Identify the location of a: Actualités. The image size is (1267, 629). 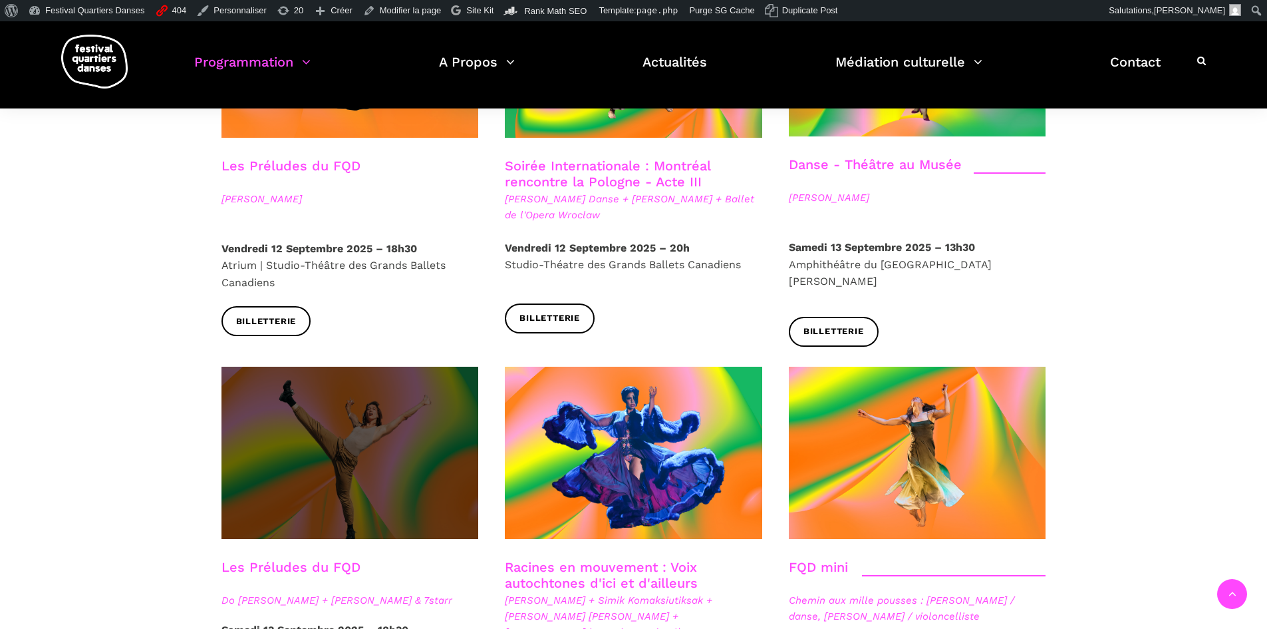
(674, 70).